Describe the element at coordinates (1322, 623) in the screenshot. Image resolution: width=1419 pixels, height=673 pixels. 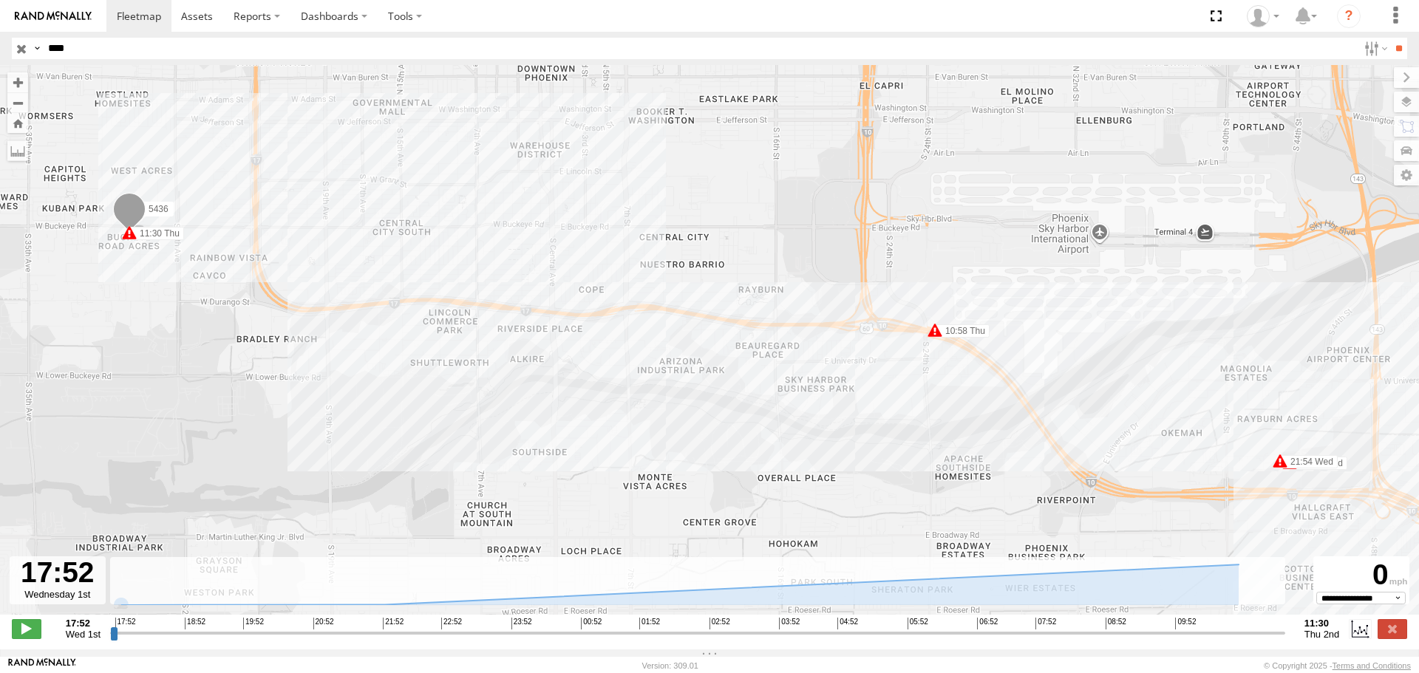
I see `strong: 11:30` at that location.